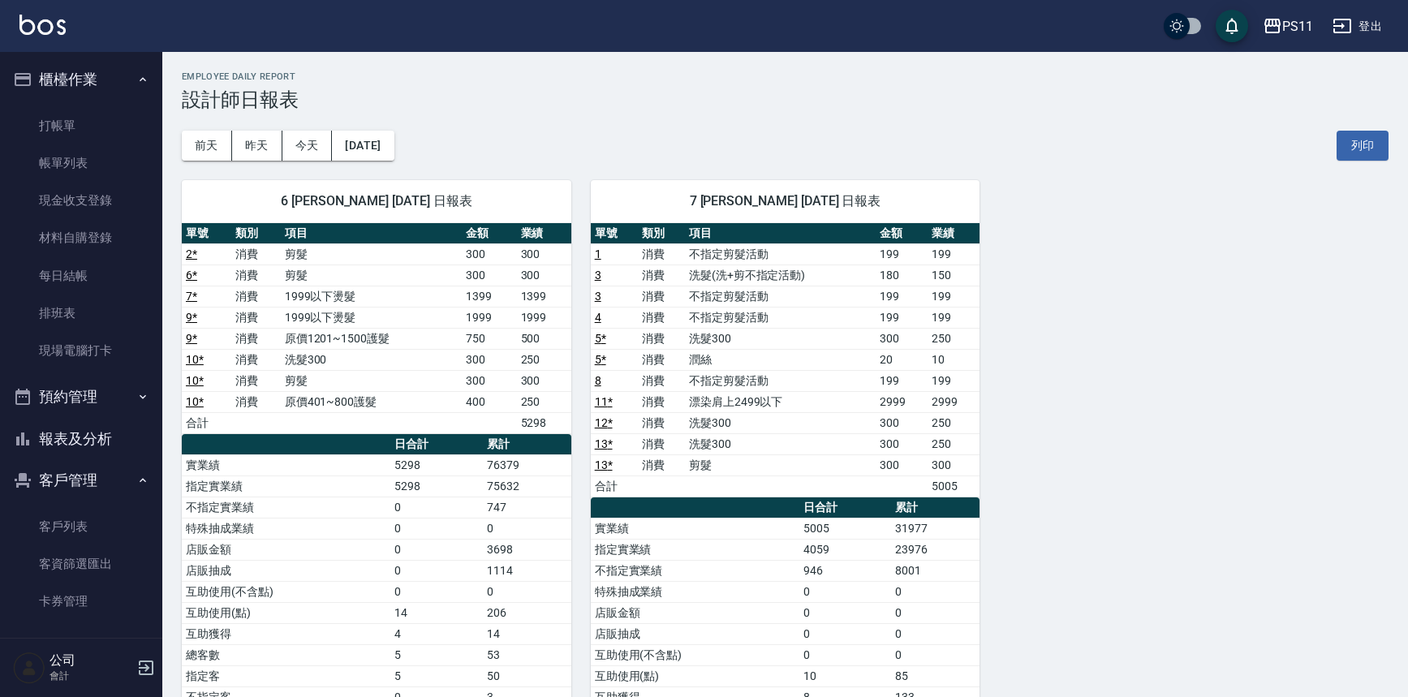 Image resolution: width=1408 pixels, height=697 pixels. I want to click on td: 150, so click(953, 275).